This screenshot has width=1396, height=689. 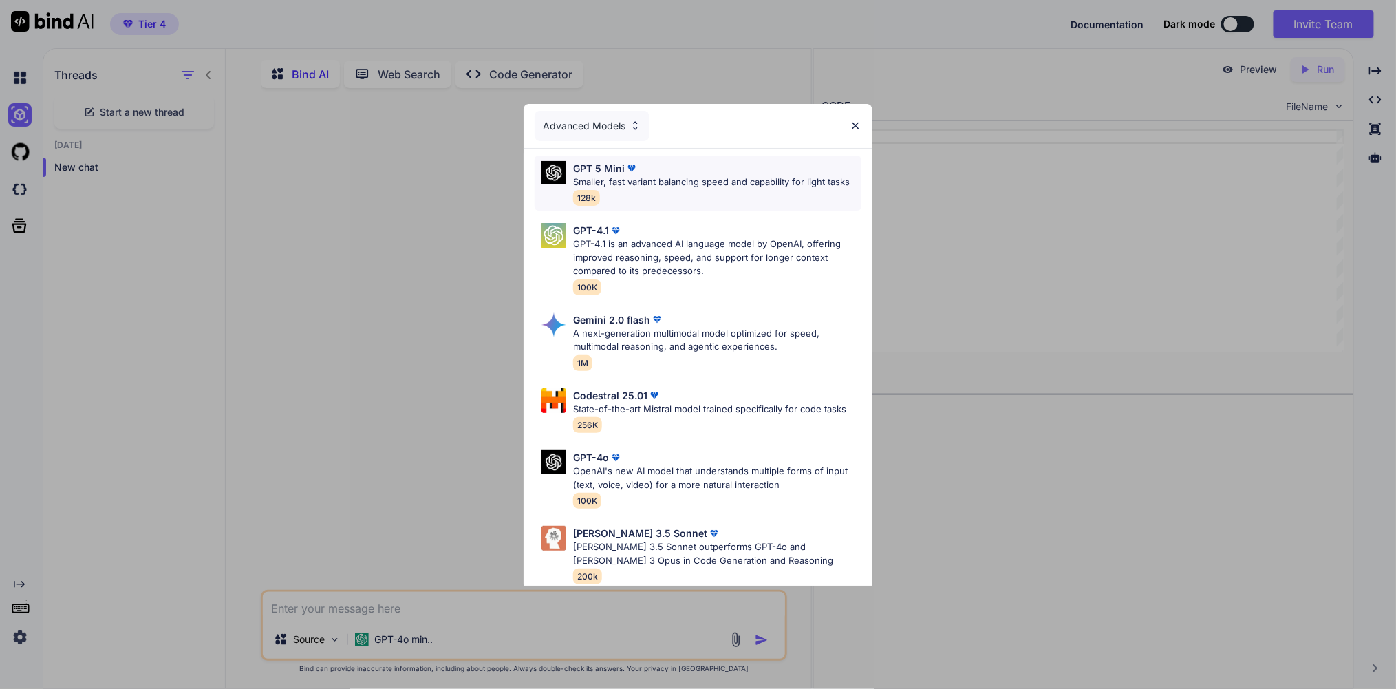 What do you see at coordinates (587, 576) in the screenshot?
I see `span: 200k` at bounding box center [587, 576].